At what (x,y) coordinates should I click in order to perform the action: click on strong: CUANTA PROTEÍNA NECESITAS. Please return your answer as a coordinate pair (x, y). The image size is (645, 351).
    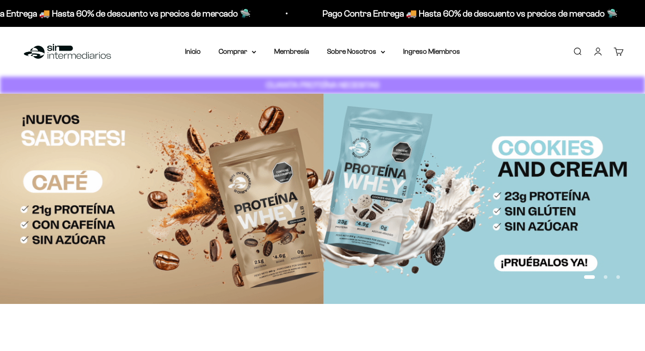
    Looking at the image, I should click on (322, 85).